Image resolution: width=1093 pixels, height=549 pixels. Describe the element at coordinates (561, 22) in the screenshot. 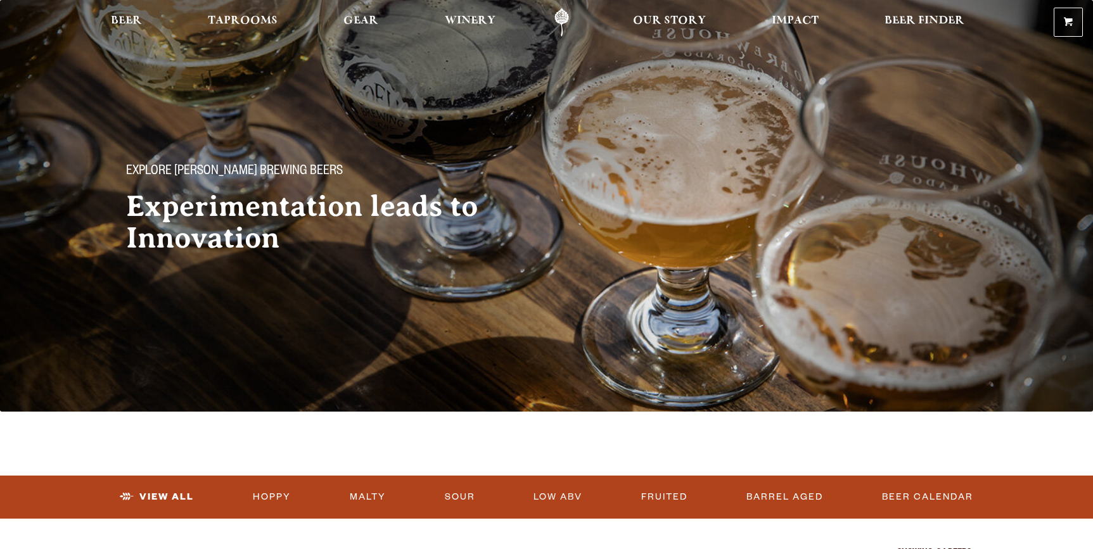

I see `a: Odell Home` at that location.